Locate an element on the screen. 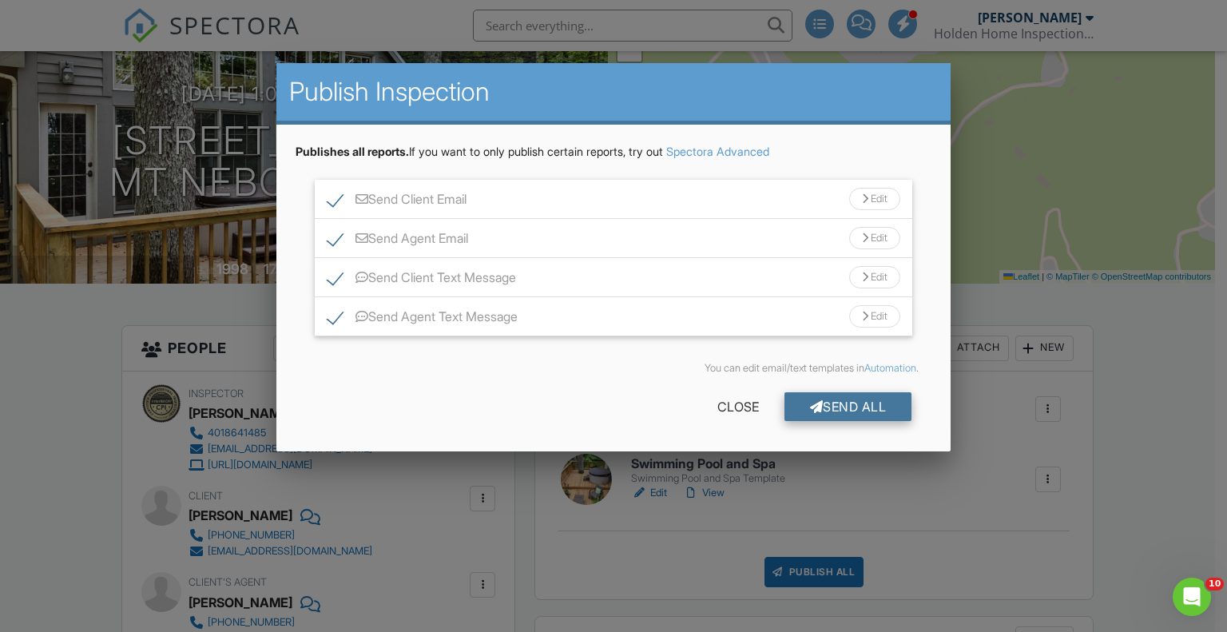 This screenshot has height=632, width=1227. a: Automation is located at coordinates (890, 367).